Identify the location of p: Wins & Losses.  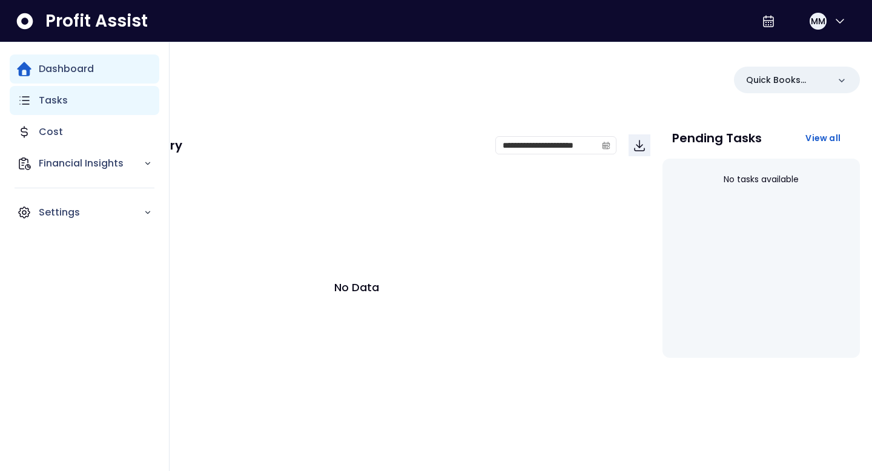
(460, 451).